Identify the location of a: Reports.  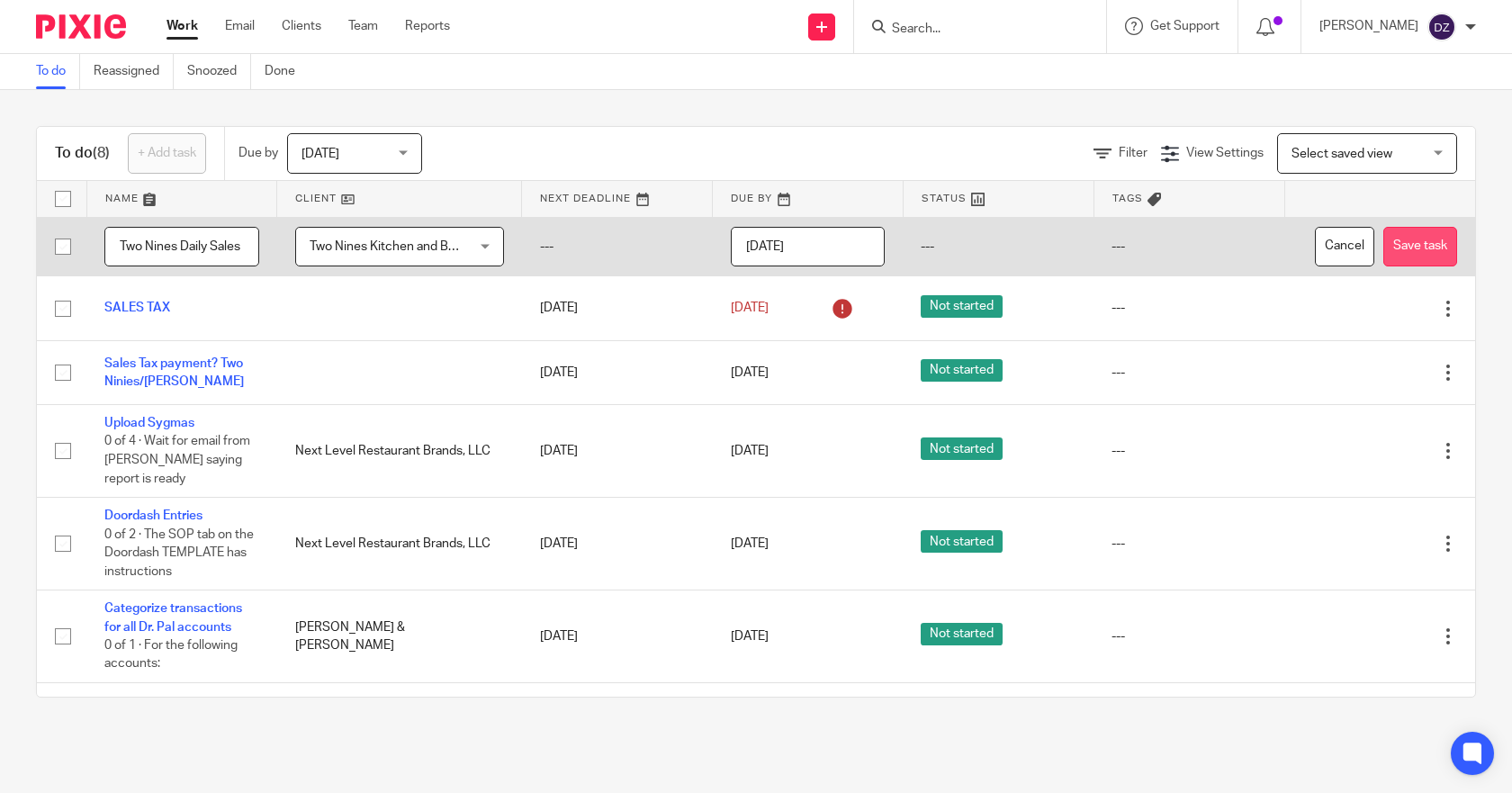
(427, 26).